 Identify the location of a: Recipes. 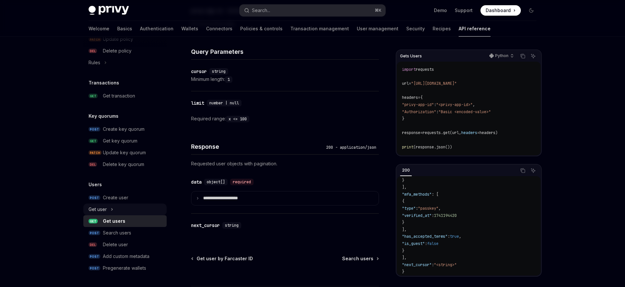
(442, 29).